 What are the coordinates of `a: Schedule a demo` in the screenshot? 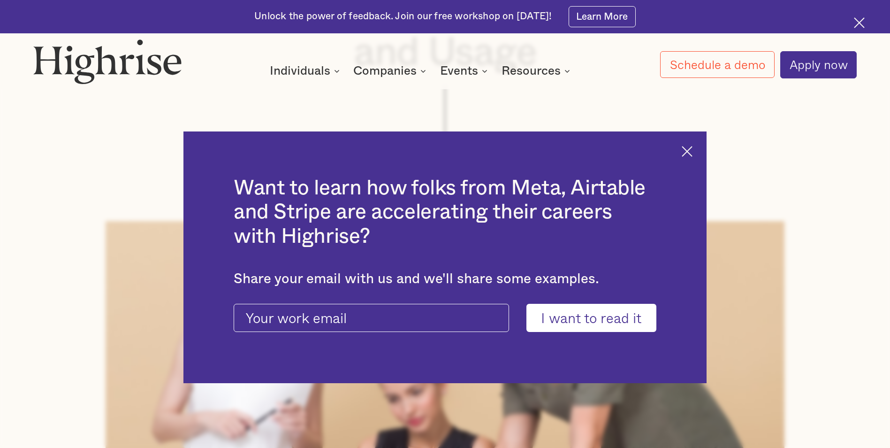 It's located at (717, 64).